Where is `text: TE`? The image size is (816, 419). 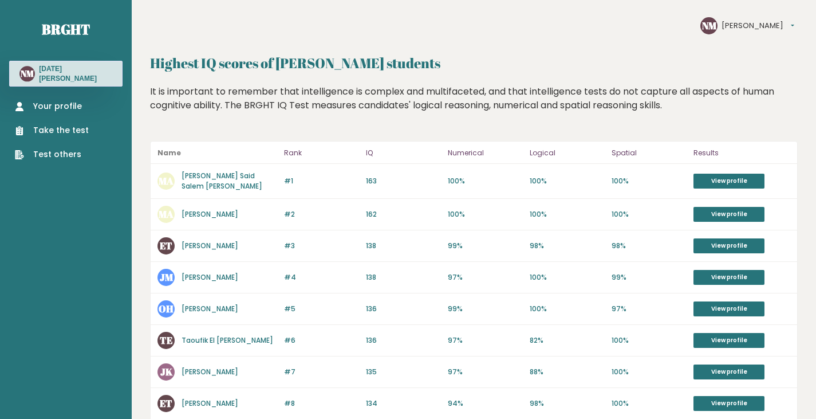
text: TE is located at coordinates (166, 340).